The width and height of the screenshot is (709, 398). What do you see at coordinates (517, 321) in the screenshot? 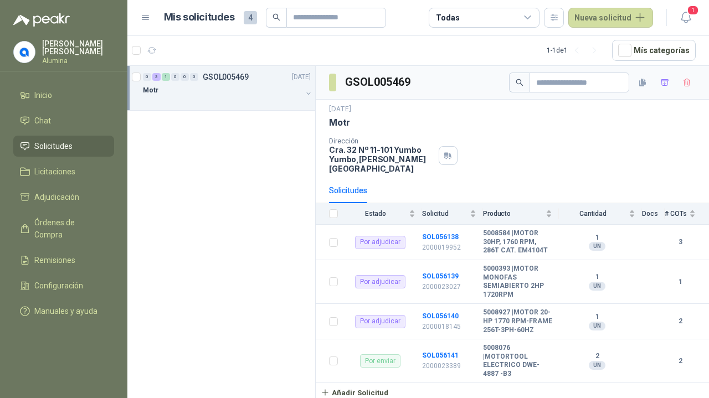
I see `b: 5008927 | MOTOR 20-HP 1770 RPM-FRAME 256T-3PH-60HZ` at bounding box center [517, 321].